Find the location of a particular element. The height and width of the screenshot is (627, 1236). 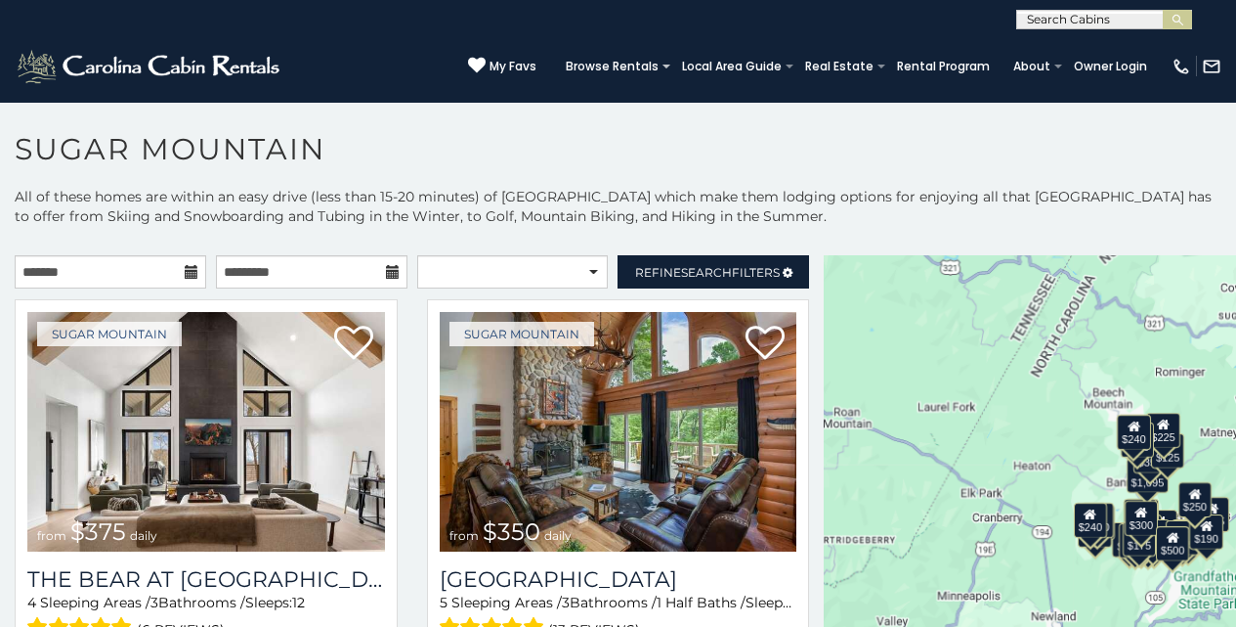

div: $250 is located at coordinates (1195, 499).